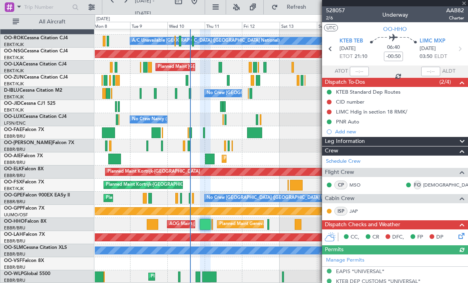  I want to click on span: ATOT, so click(341, 71).